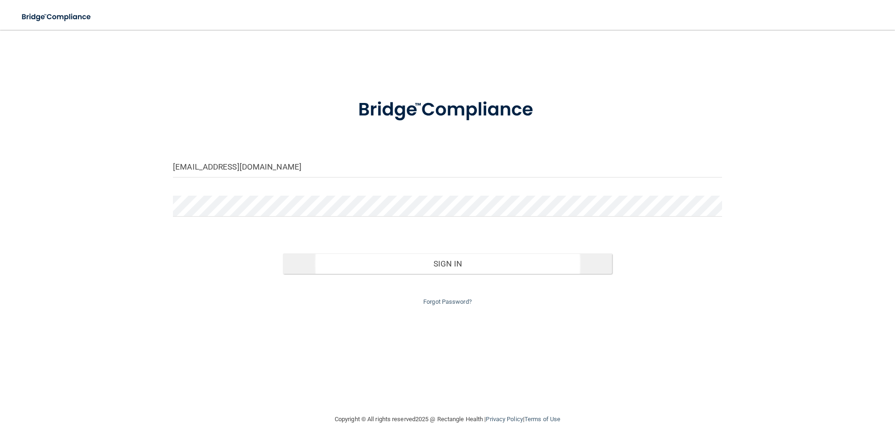 Image resolution: width=895 pixels, height=444 pixels. Describe the element at coordinates (504, 419) in the screenshot. I see `a: Privacy Policy` at that location.